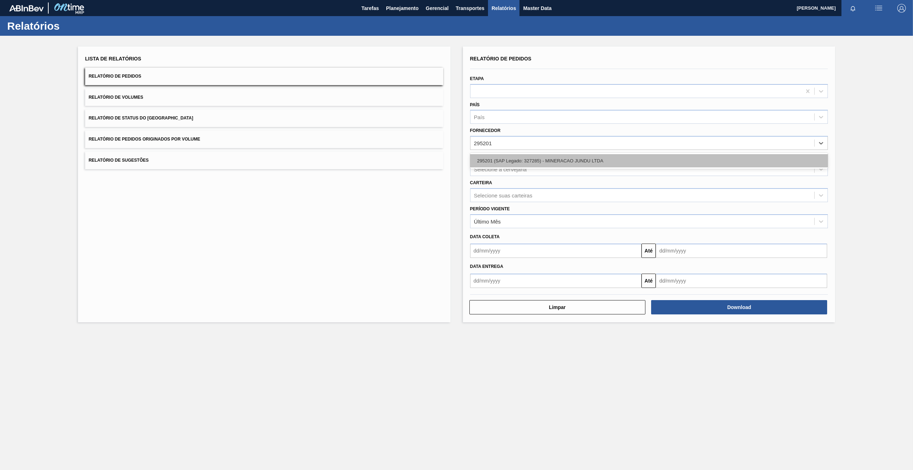  Describe the element at coordinates (477, 79) in the screenshot. I see `label: Etapa` at that location.